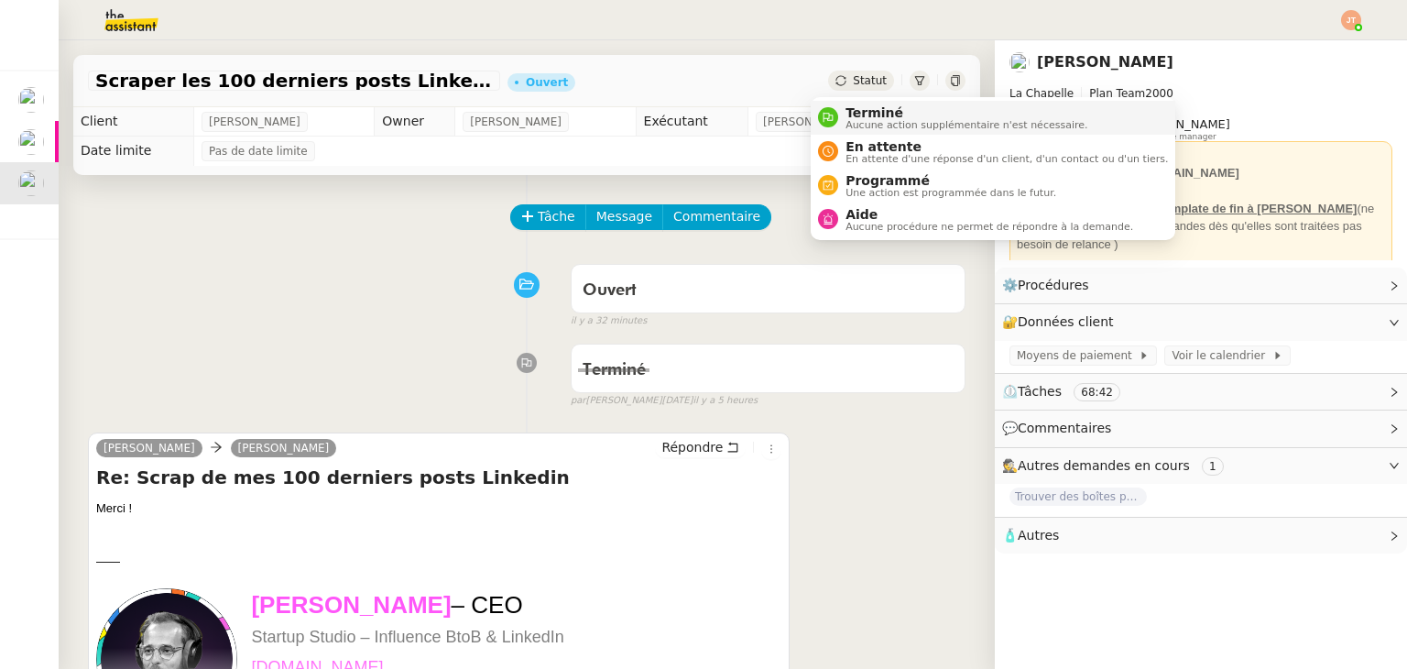  Describe the element at coordinates (1065, 321) in the screenshot. I see `span: Données client` at that location.